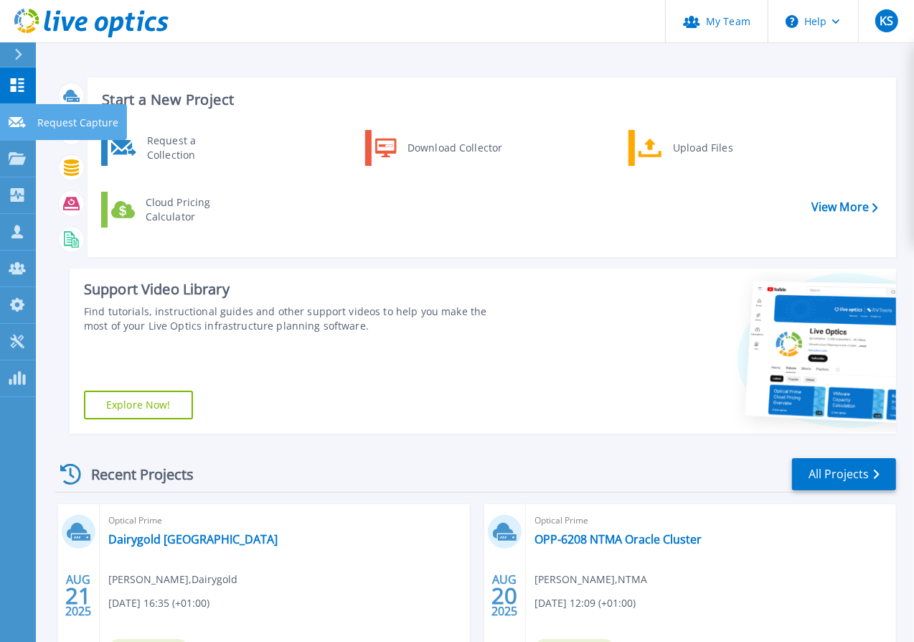 Image resolution: width=914 pixels, height=642 pixels. Describe the element at coordinates (299, 319) in the screenshot. I see `div: Find tutorials, instructional guides and other support videos to help you make the most of your L...` at that location.